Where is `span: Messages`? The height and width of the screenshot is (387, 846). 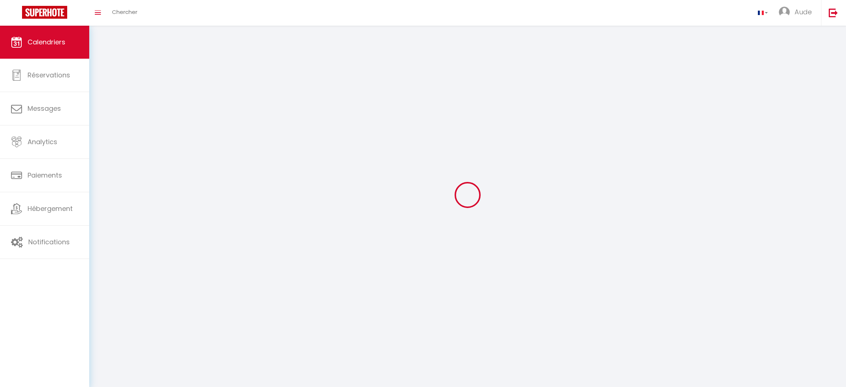
span: Messages is located at coordinates (44, 108).